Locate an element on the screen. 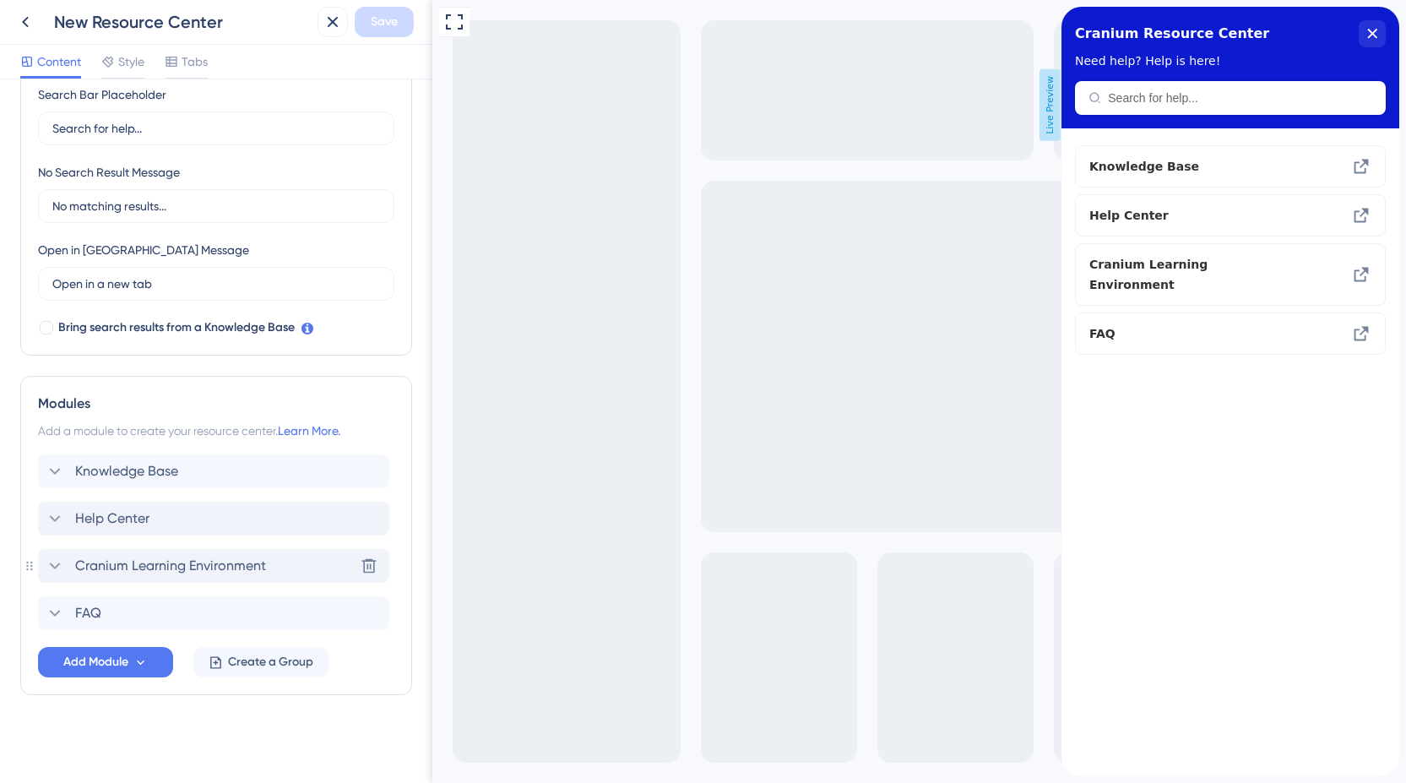  span: Live Preview is located at coordinates (617, 105).